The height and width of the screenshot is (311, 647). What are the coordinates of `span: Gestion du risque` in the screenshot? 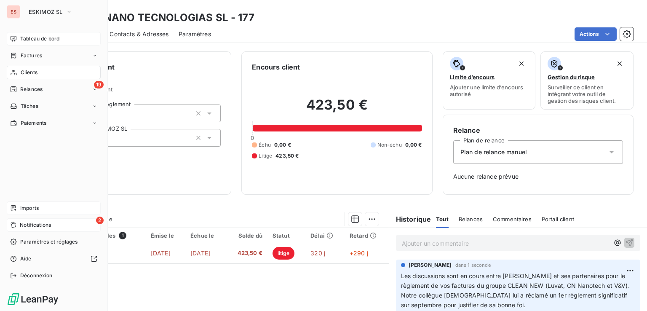 It's located at (571, 77).